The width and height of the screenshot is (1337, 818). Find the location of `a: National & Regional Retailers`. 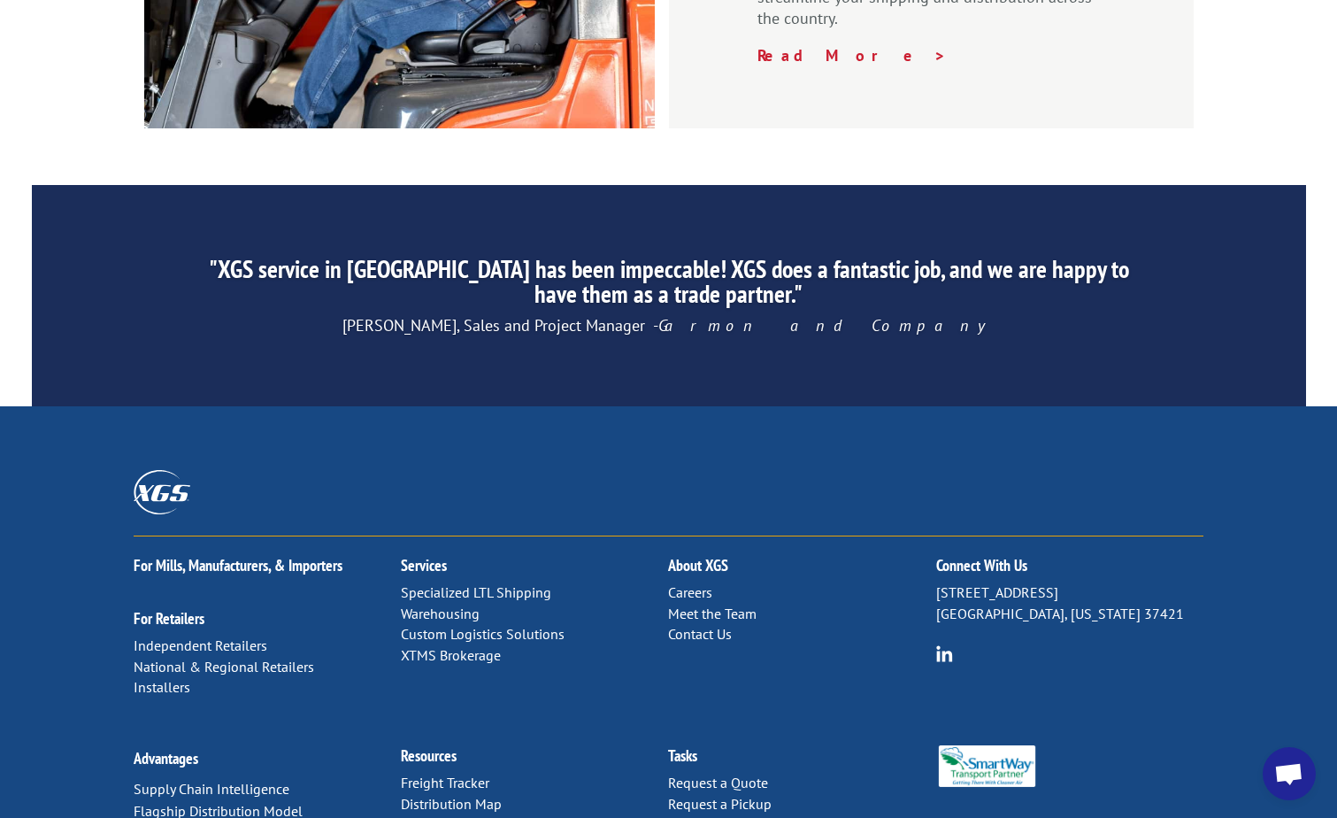

a: National & Regional Retailers is located at coordinates (224, 666).